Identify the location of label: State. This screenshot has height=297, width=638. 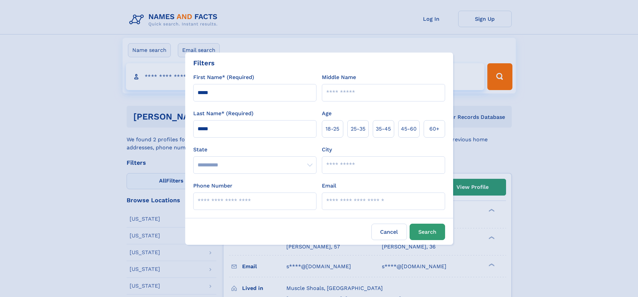
(255, 150).